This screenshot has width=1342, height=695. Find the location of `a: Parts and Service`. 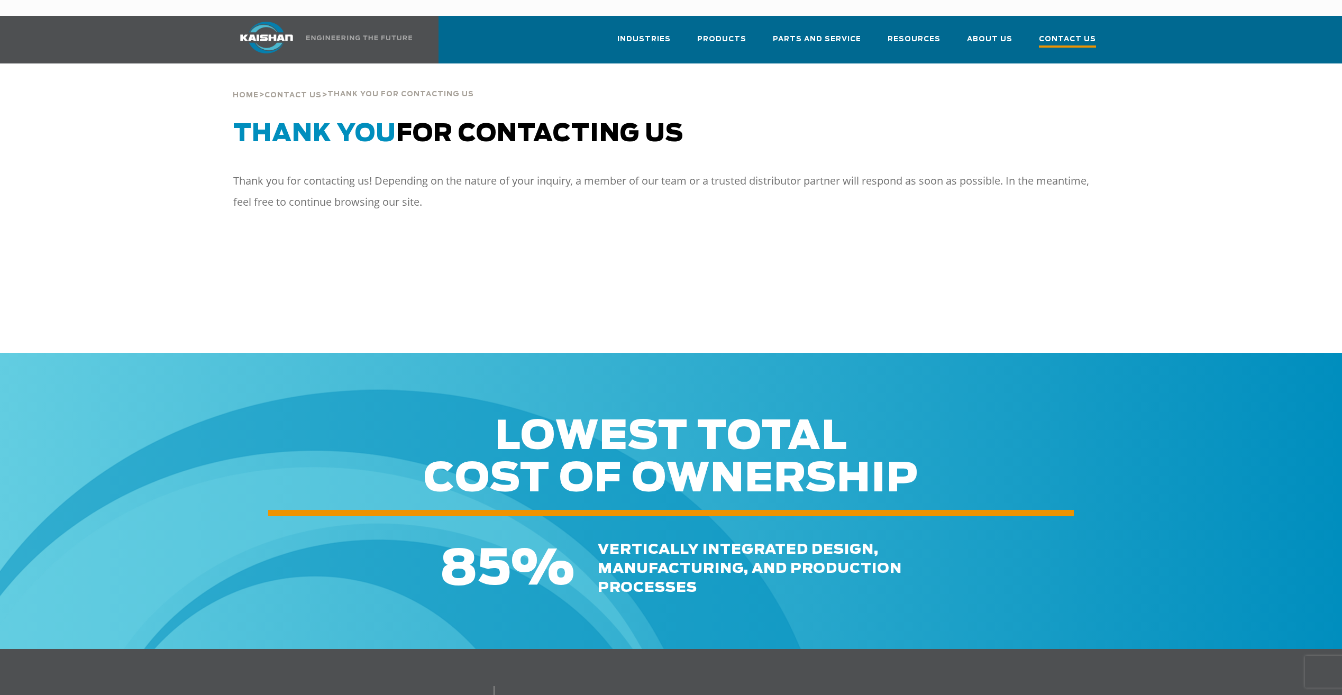

a: Parts and Service is located at coordinates (817, 43).